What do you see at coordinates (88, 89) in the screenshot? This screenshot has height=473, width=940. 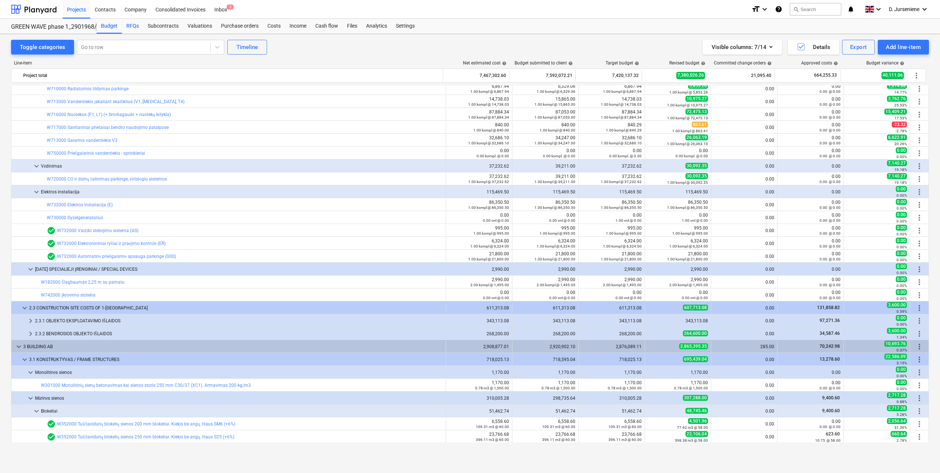 I see `a: W710000 Radiatorinis šildymas parkinge` at bounding box center [88, 89].